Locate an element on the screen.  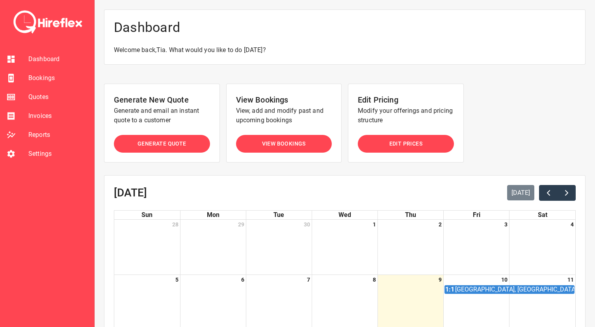
span: Reports is located at coordinates (58, 135).